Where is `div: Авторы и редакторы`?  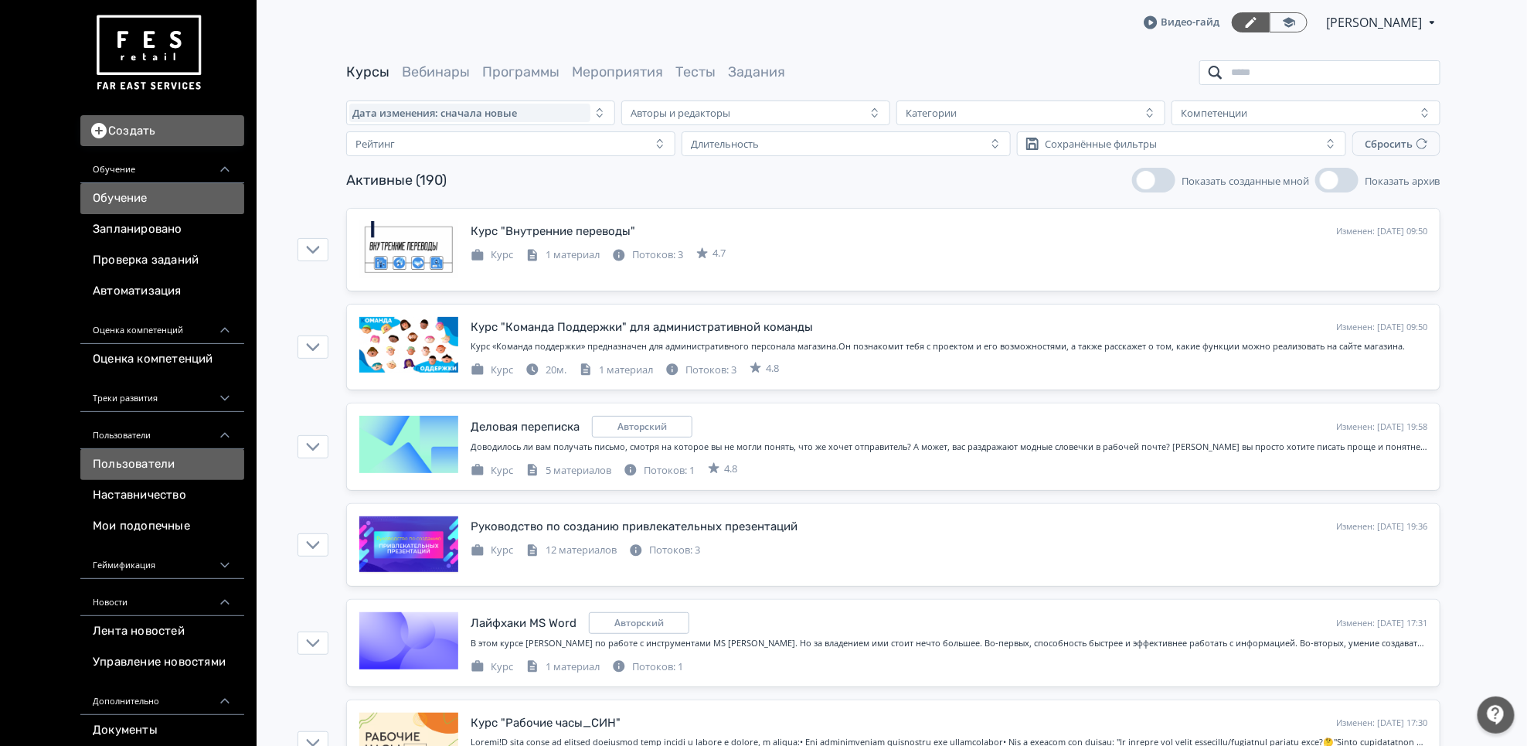
div: Авторы и редакторы is located at coordinates (680, 113).